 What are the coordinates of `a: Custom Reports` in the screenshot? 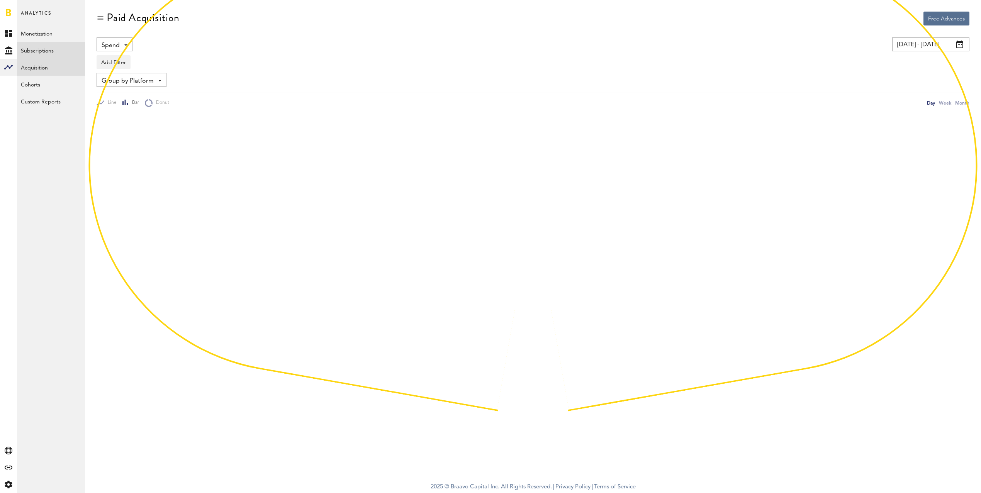 It's located at (51, 101).